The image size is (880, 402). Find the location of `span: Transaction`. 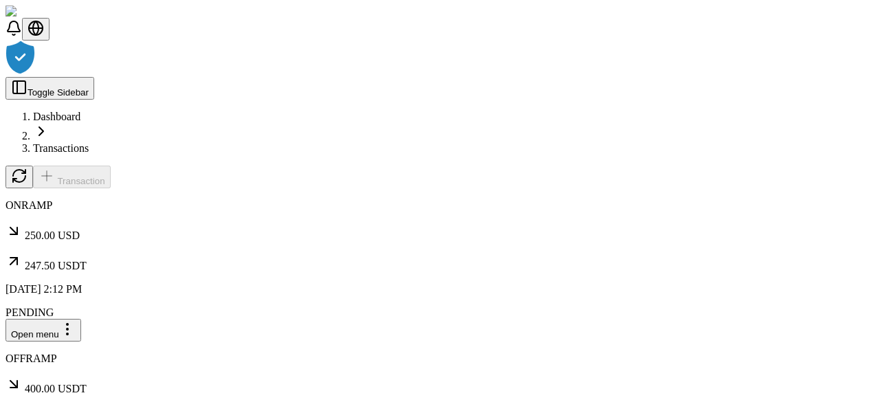

span: Transaction is located at coordinates (80, 181).